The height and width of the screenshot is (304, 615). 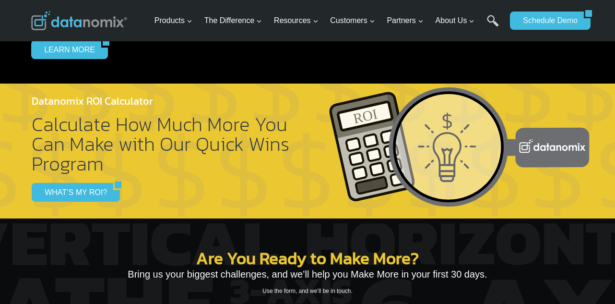 What do you see at coordinates (307, 274) in the screenshot?
I see `p: Bring us your biggest challenges, and we’ll help you Make More in your first 30 days.` at bounding box center [307, 274].